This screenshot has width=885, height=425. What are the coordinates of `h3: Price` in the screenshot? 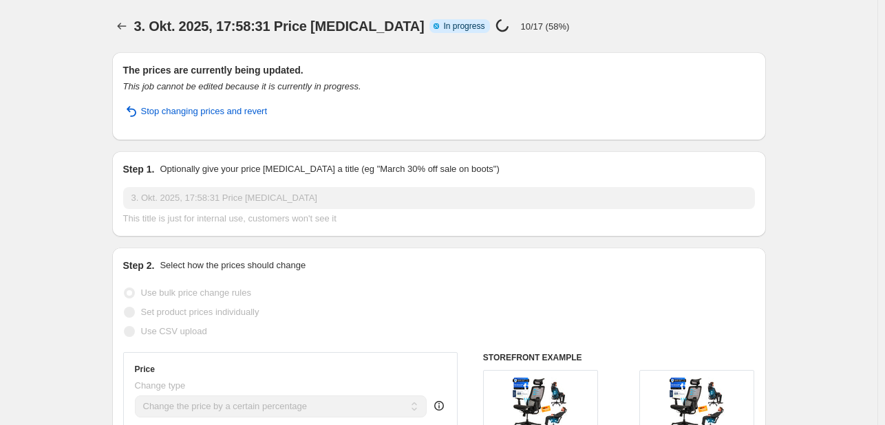 It's located at (145, 370).